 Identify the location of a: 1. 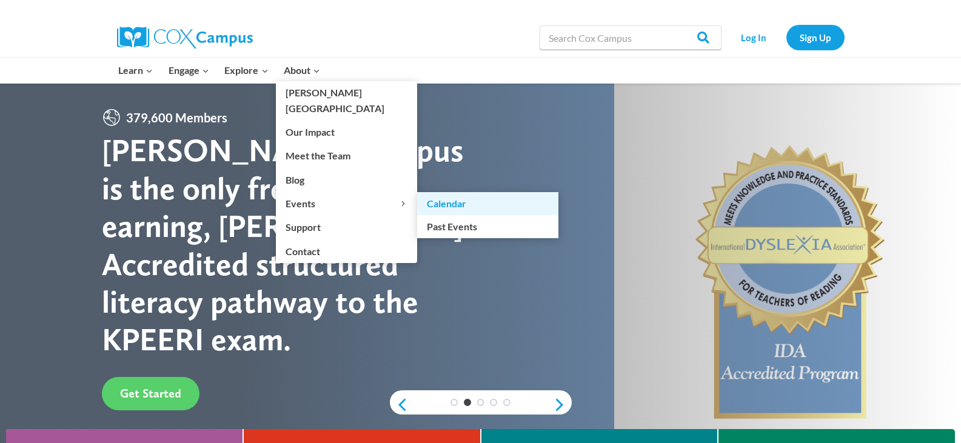
(454, 403).